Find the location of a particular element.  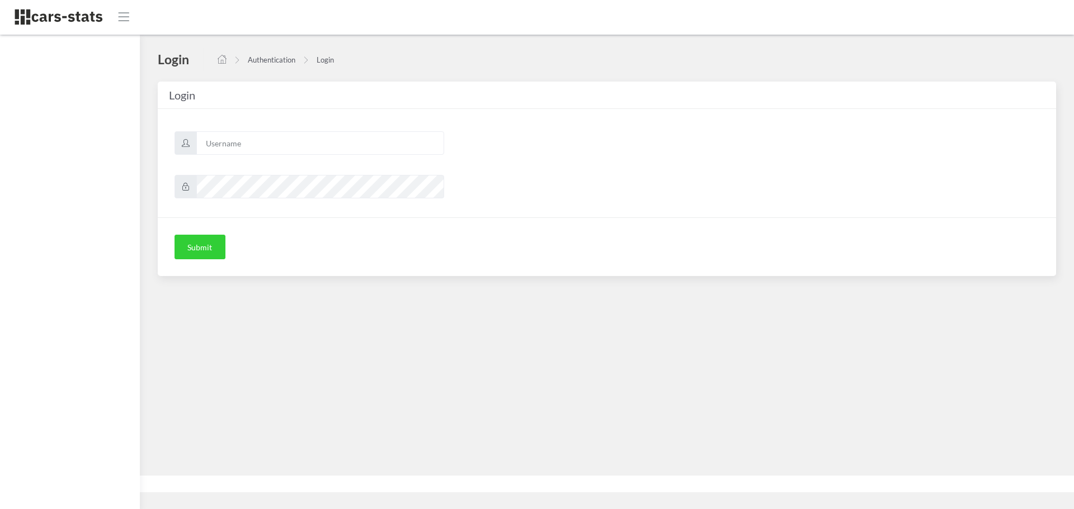

a: Login is located at coordinates (325, 60).